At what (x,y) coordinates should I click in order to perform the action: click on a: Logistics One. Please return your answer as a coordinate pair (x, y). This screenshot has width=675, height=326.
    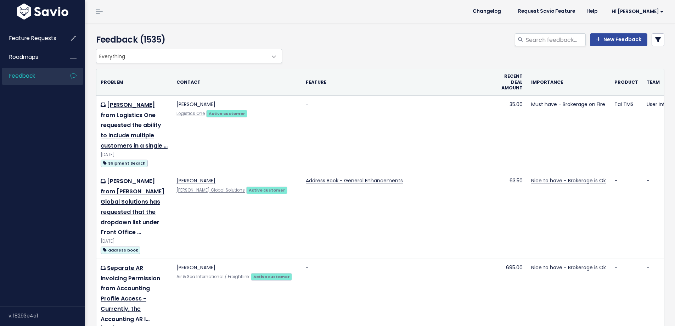
    Looking at the image, I should click on (191, 113).